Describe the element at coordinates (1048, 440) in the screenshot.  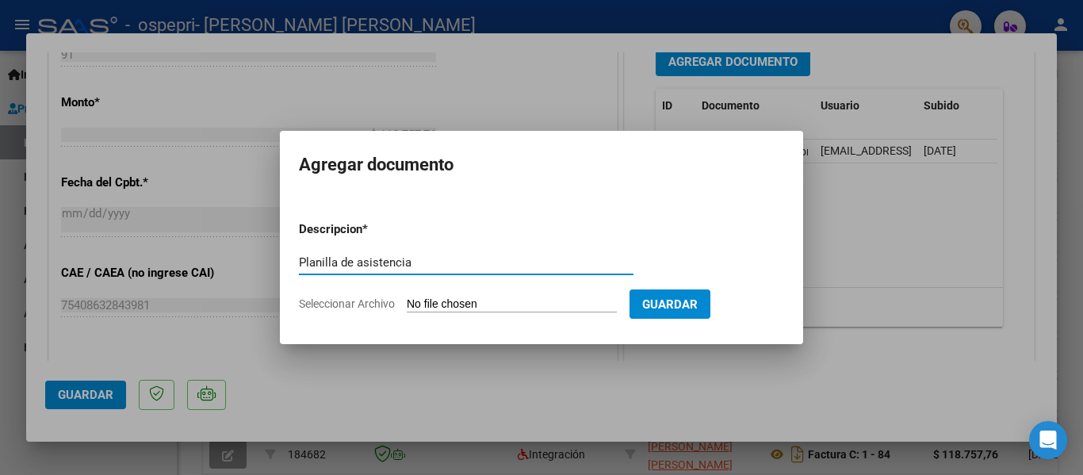
I see `div: Open Intercom Messenger` at that location.